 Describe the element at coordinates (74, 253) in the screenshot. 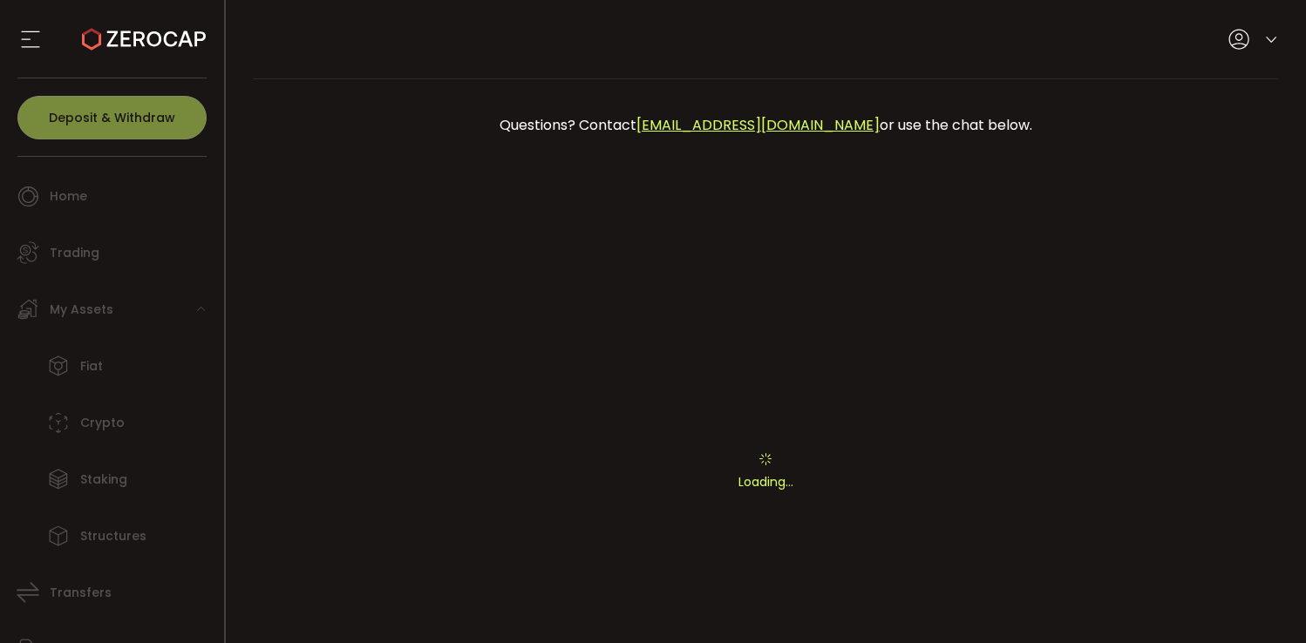

I see `span: Trading` at that location.